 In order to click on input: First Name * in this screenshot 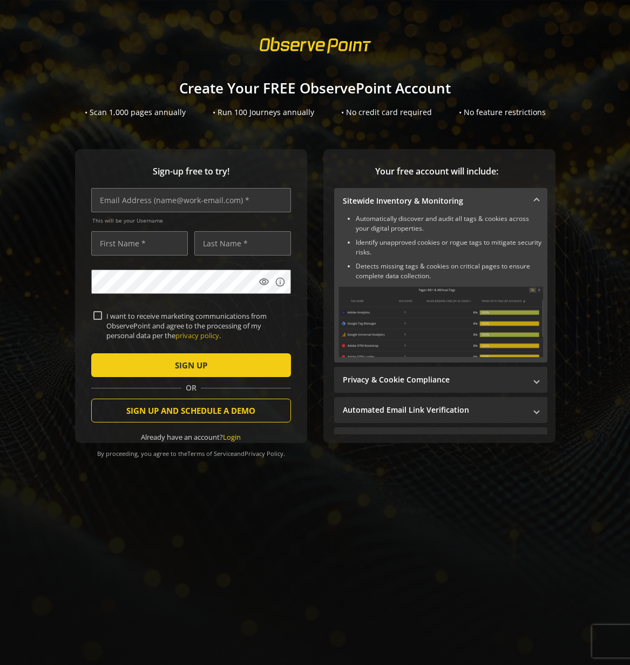, I will do `click(139, 243)`.